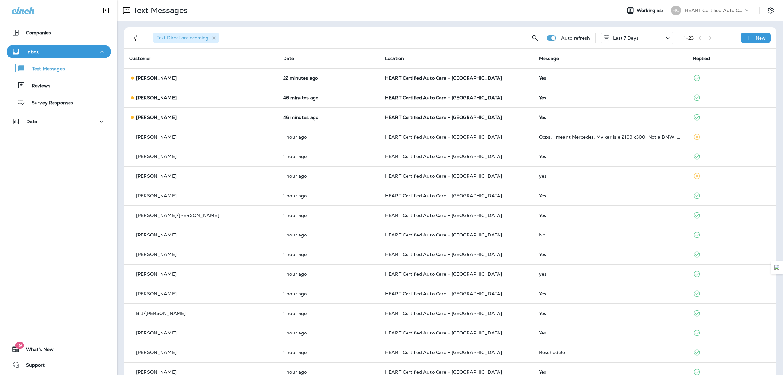 The height and width of the screenshot is (375, 783). I want to click on button: Inbox, so click(59, 52).